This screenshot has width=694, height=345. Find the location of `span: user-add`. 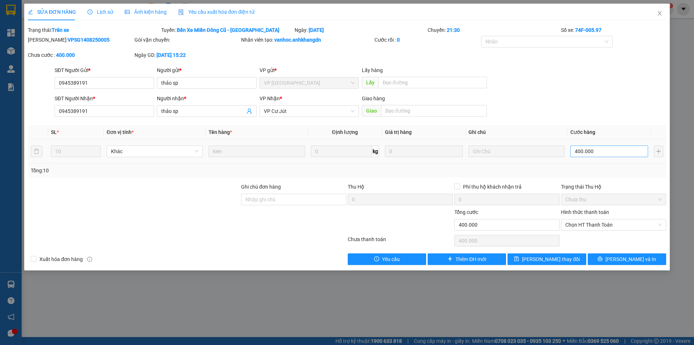

span: user-add is located at coordinates (249, 111).